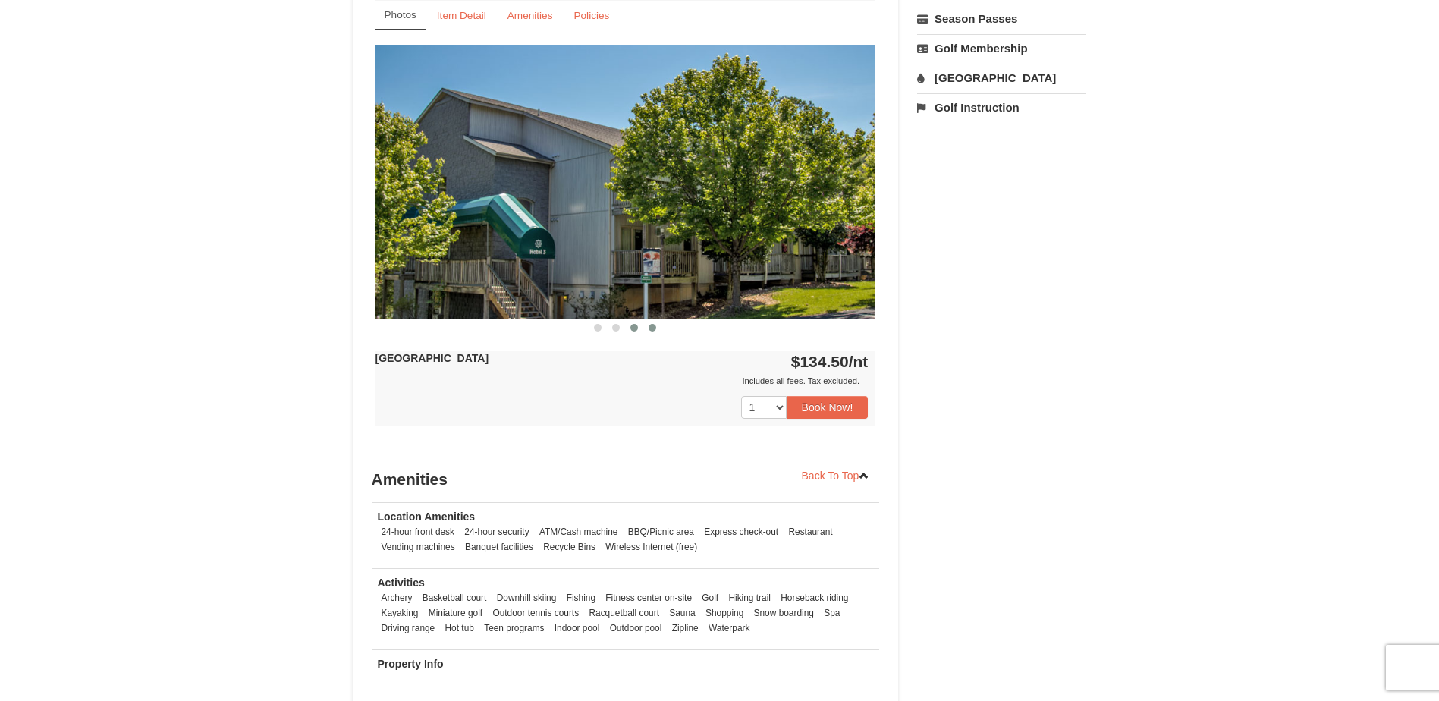  Describe the element at coordinates (454, 598) in the screenshot. I see `li: Basketball court` at that location.